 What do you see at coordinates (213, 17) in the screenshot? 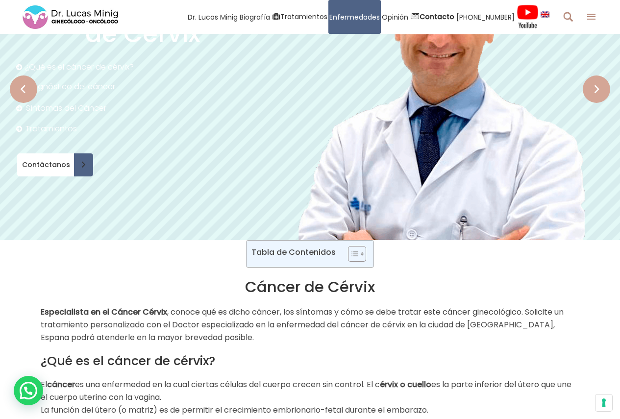
I see `span: Dr. Lucas Minig` at bounding box center [213, 17].